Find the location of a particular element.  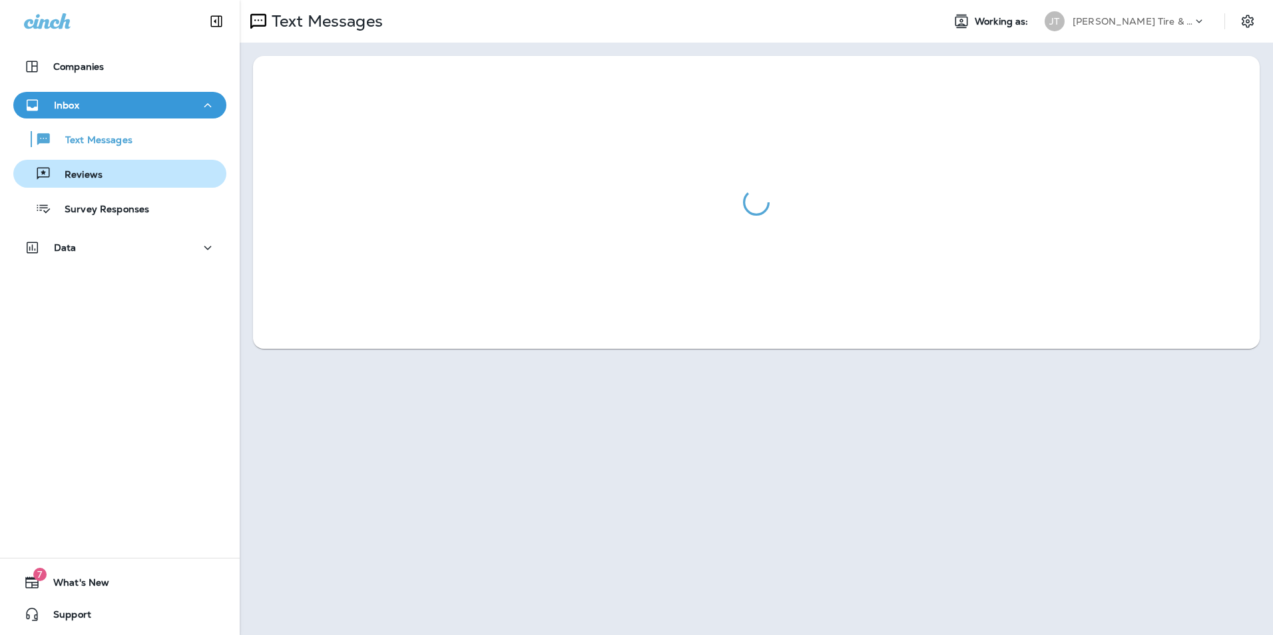

button: Inbox is located at coordinates (120, 105).